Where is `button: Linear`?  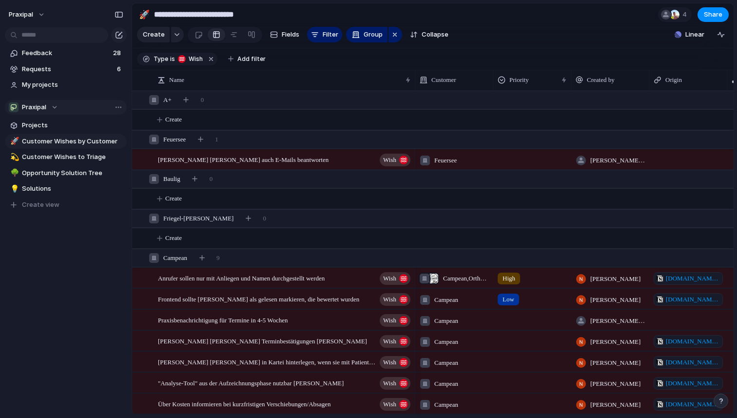 button: Linear is located at coordinates (690, 35).